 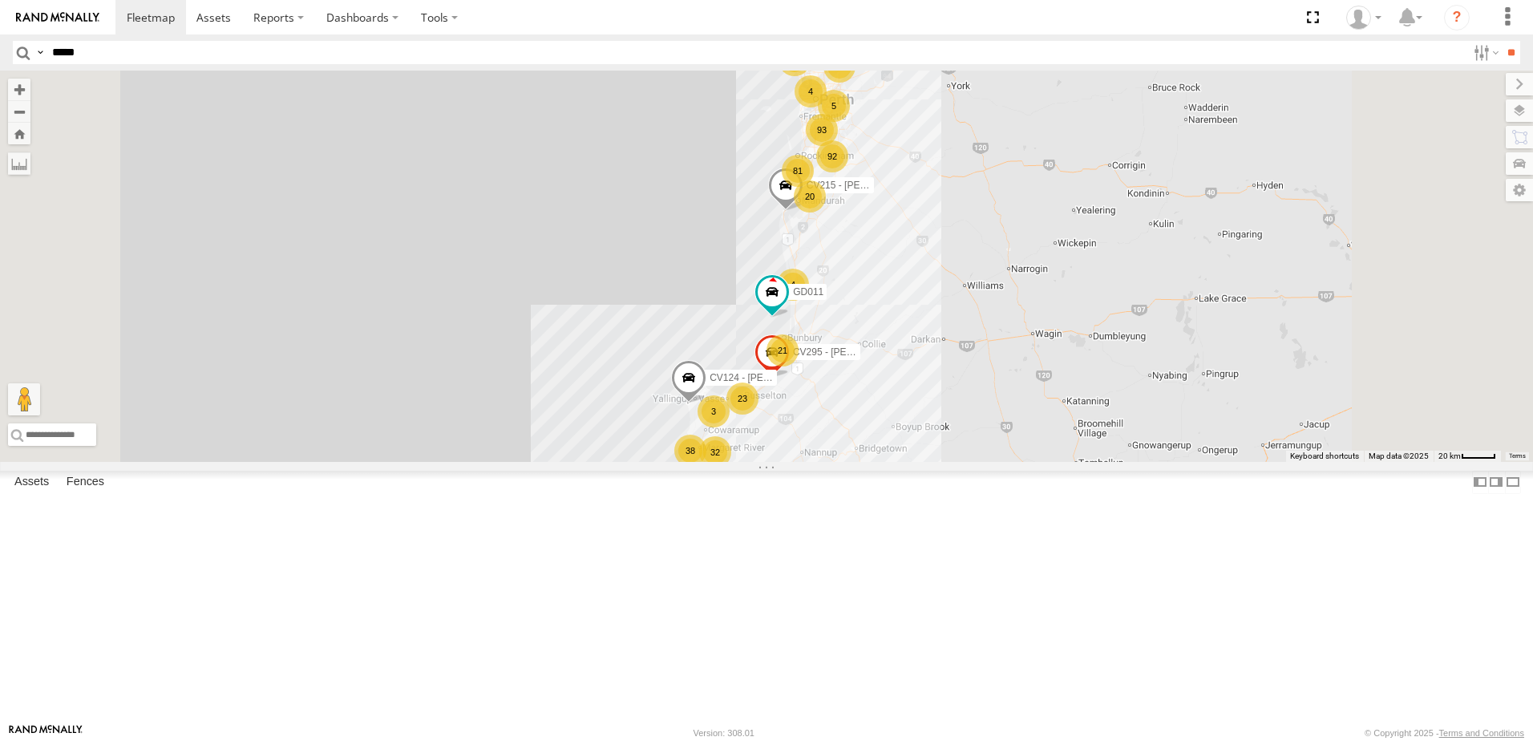 What do you see at coordinates (19, 89) in the screenshot?
I see `button: Zoom in` at bounding box center [19, 89].